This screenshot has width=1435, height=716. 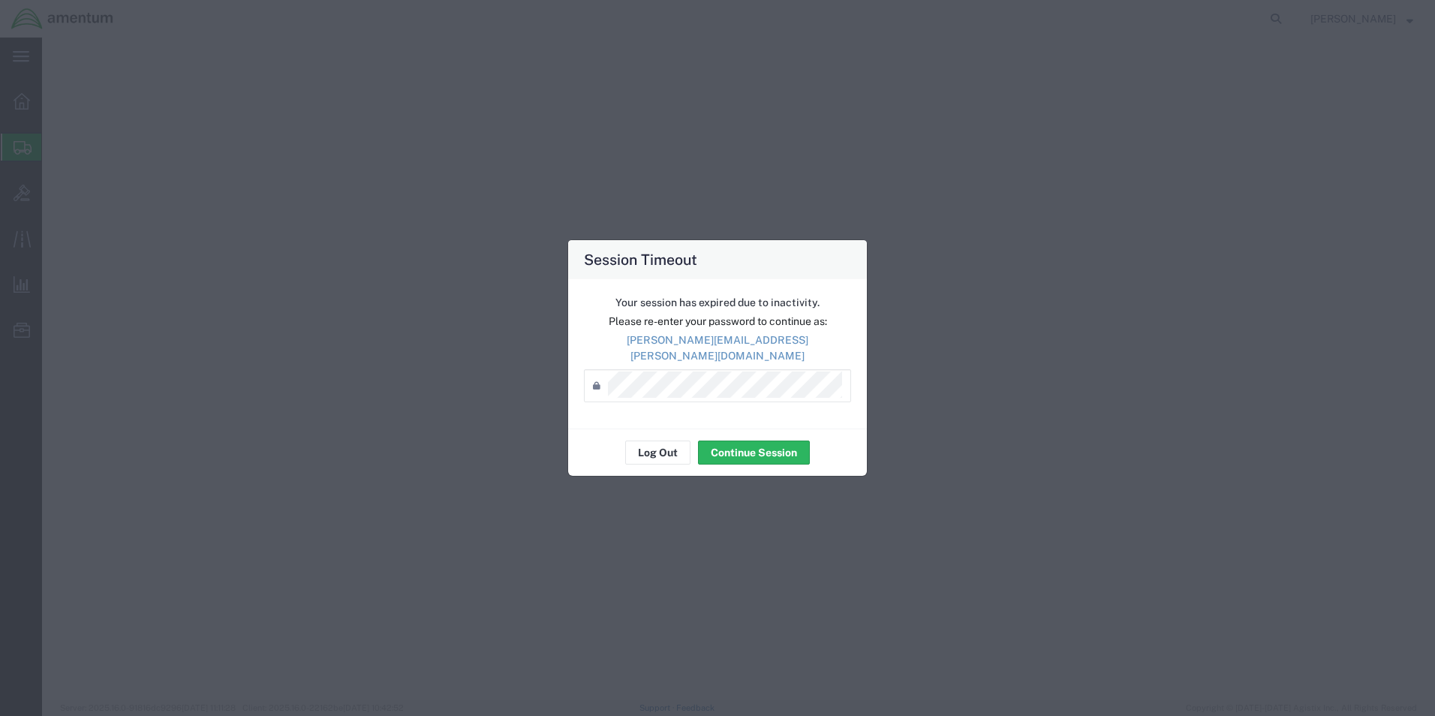 What do you see at coordinates (718, 302) in the screenshot?
I see `p: Your session has expired due to inactivity.` at bounding box center [718, 302].